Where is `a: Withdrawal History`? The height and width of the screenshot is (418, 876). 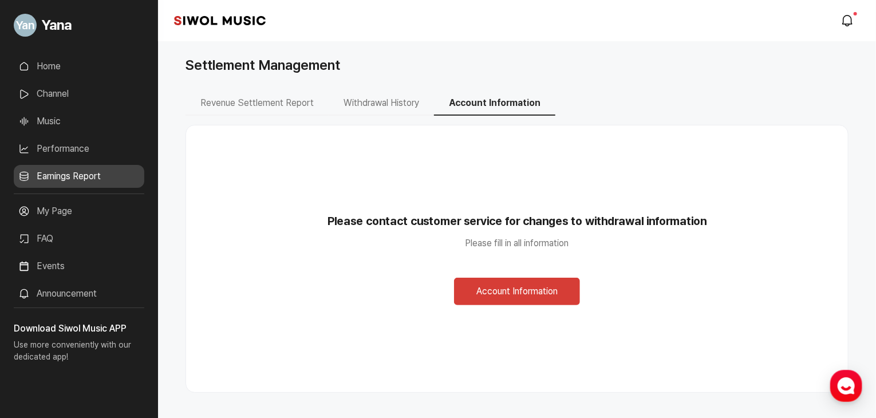
a: Withdrawal History is located at coordinates (381, 103).